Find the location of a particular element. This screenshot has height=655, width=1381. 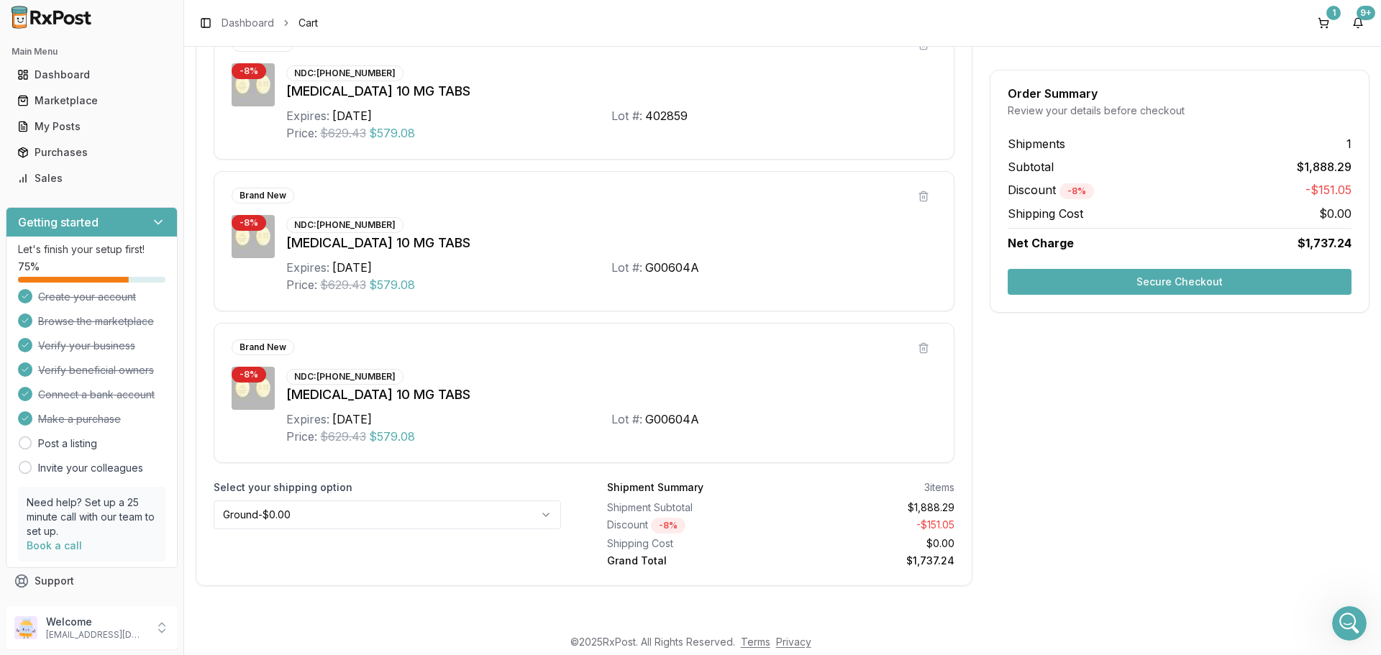

span: Subtotal is located at coordinates (1031, 167).